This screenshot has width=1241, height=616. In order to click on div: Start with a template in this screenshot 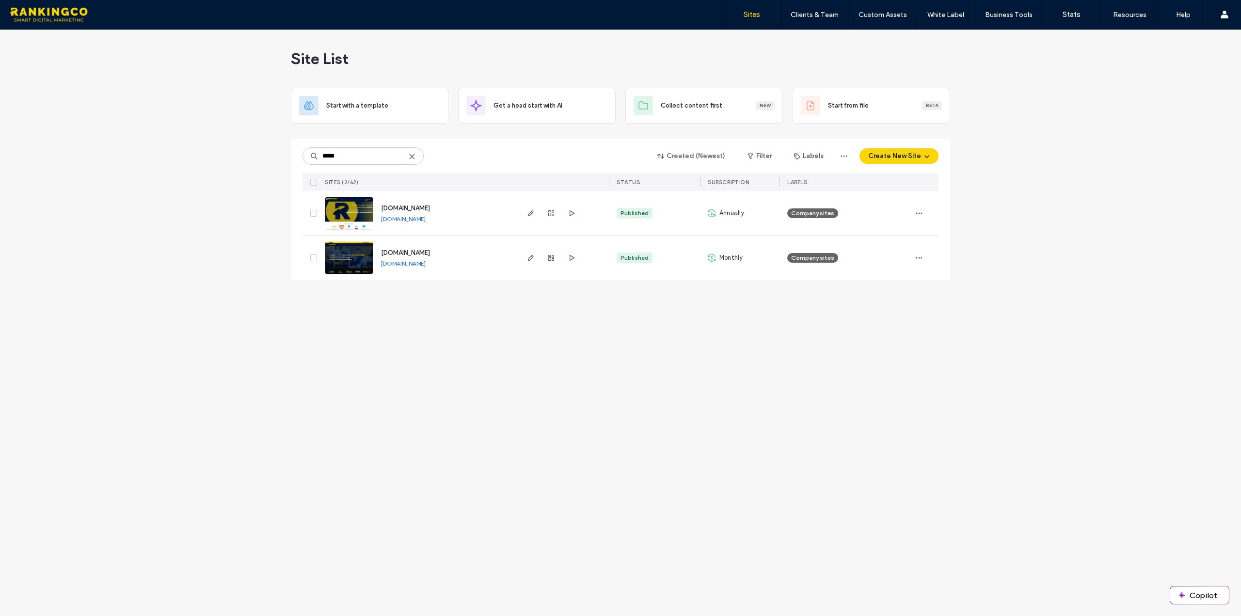, I will do `click(369, 106)`.